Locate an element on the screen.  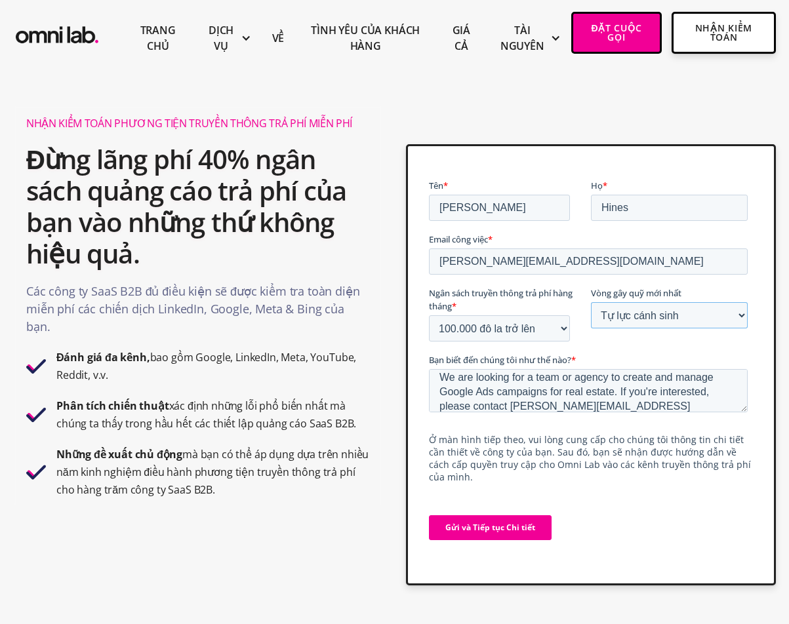
font: Tình yêu của khách hàng is located at coordinates (365, 38).